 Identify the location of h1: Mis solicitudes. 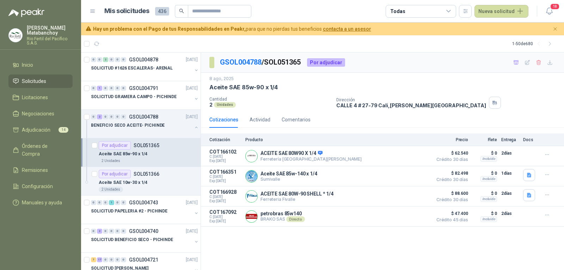
(127, 11).